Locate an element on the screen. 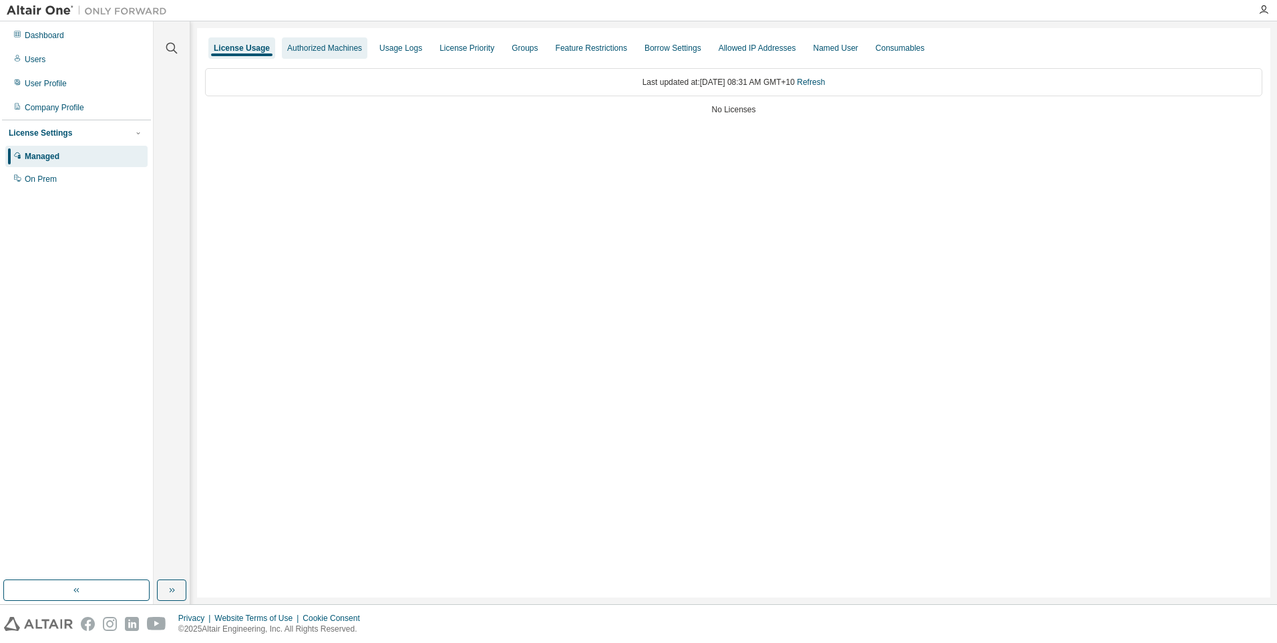  div: User Profile is located at coordinates (45, 84).